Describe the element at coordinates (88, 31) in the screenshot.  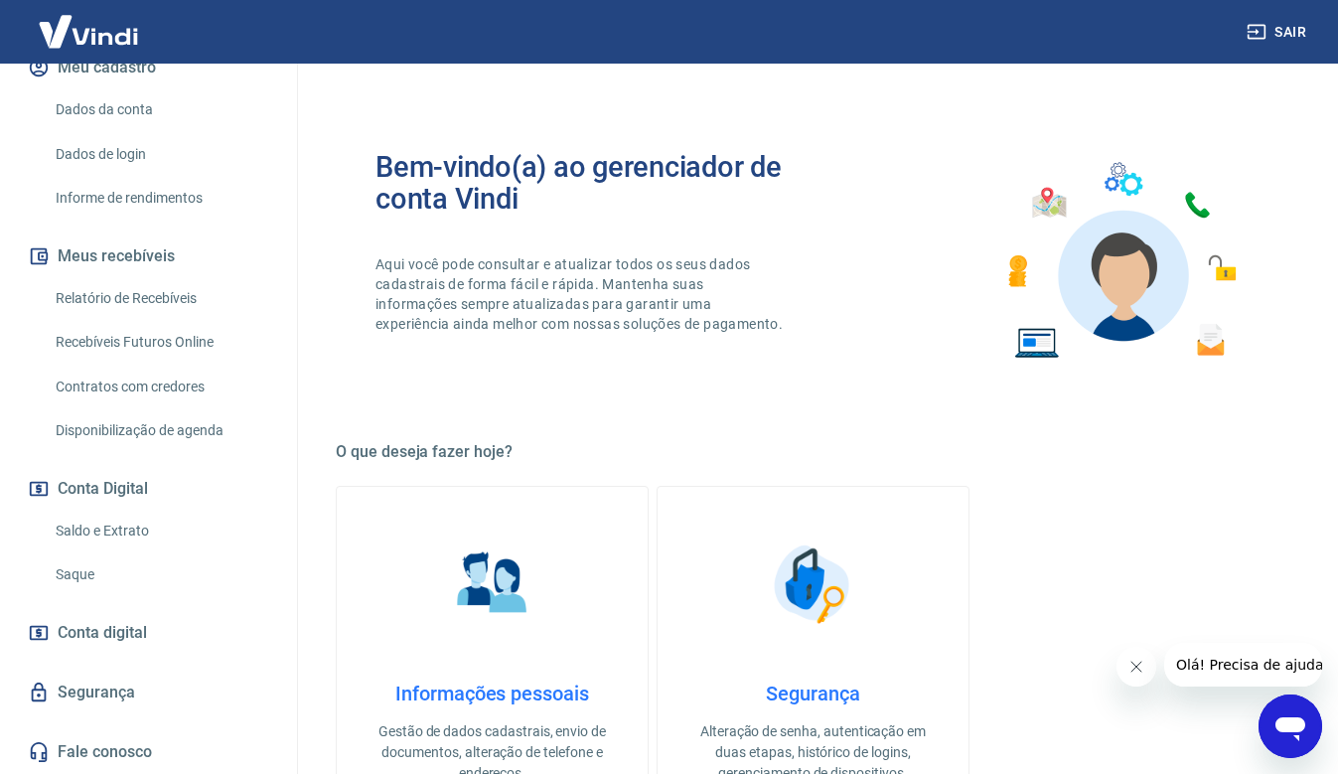
I see `img: Vindi` at that location.